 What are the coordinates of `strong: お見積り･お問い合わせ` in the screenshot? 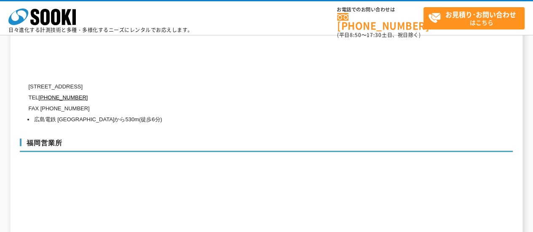 It's located at (480, 14).